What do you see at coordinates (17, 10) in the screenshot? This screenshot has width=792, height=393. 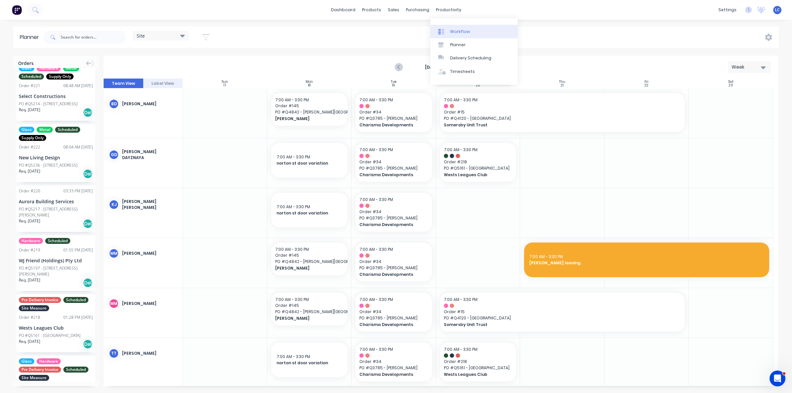 I see `img: Factory` at bounding box center [17, 10].